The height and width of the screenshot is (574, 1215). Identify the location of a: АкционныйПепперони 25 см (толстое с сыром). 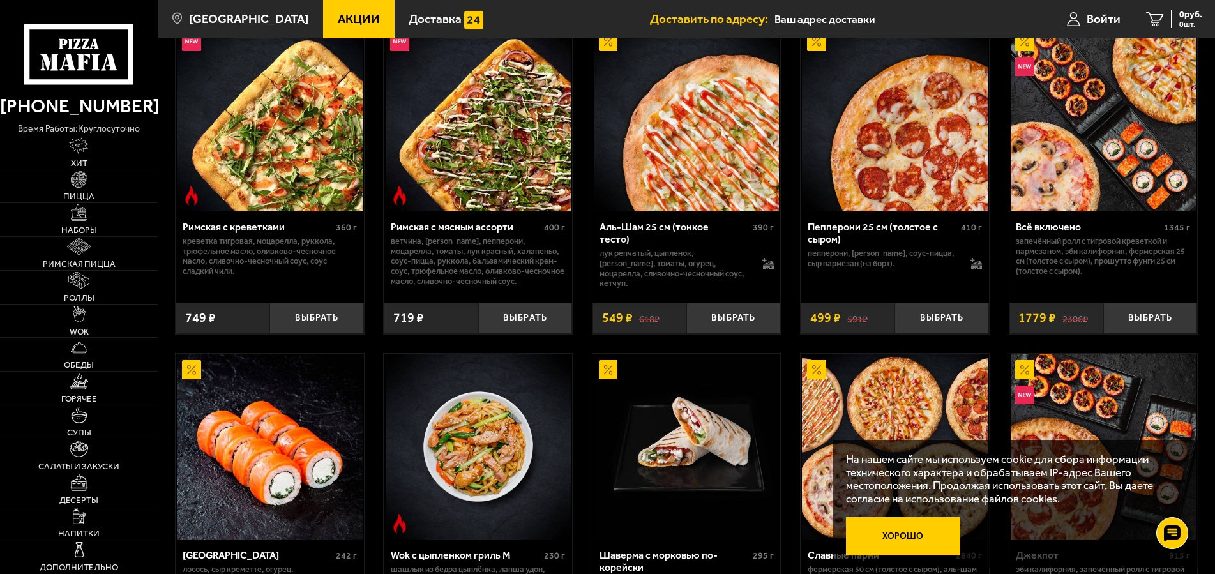
(894, 118).